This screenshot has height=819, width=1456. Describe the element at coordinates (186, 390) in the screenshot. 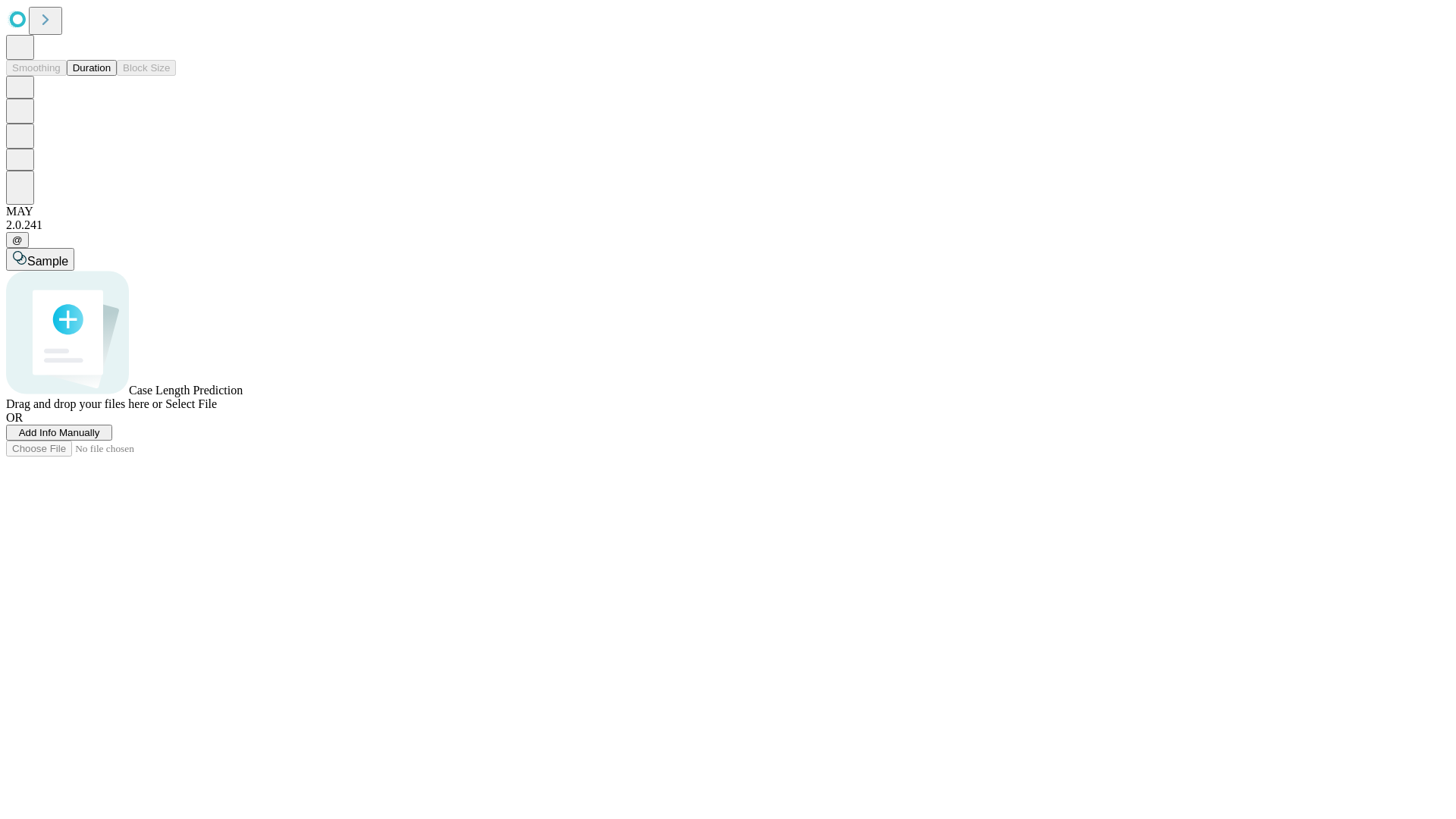

I see `span: Case Length Prediction` at that location.